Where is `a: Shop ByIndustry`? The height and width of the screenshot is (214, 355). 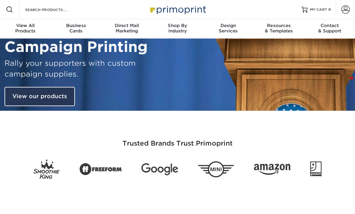
a: Shop ByIndustry is located at coordinates (177, 29).